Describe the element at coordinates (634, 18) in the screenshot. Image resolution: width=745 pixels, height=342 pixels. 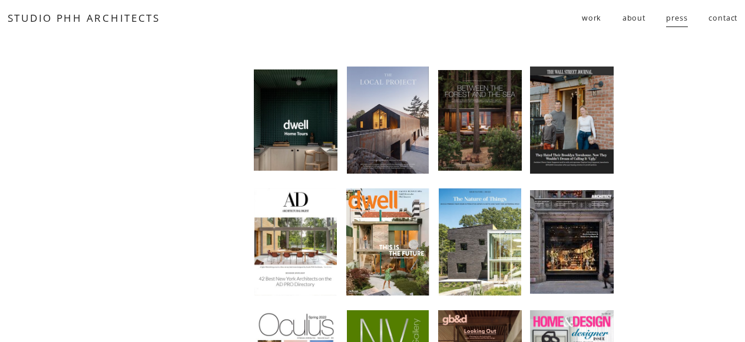
I see `a: about` at that location.